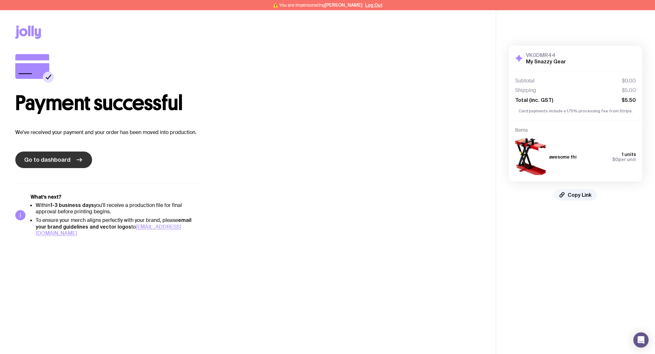 This screenshot has height=354, width=655. Describe the element at coordinates (248, 103) in the screenshot. I see `h1: Payment successful` at that location.